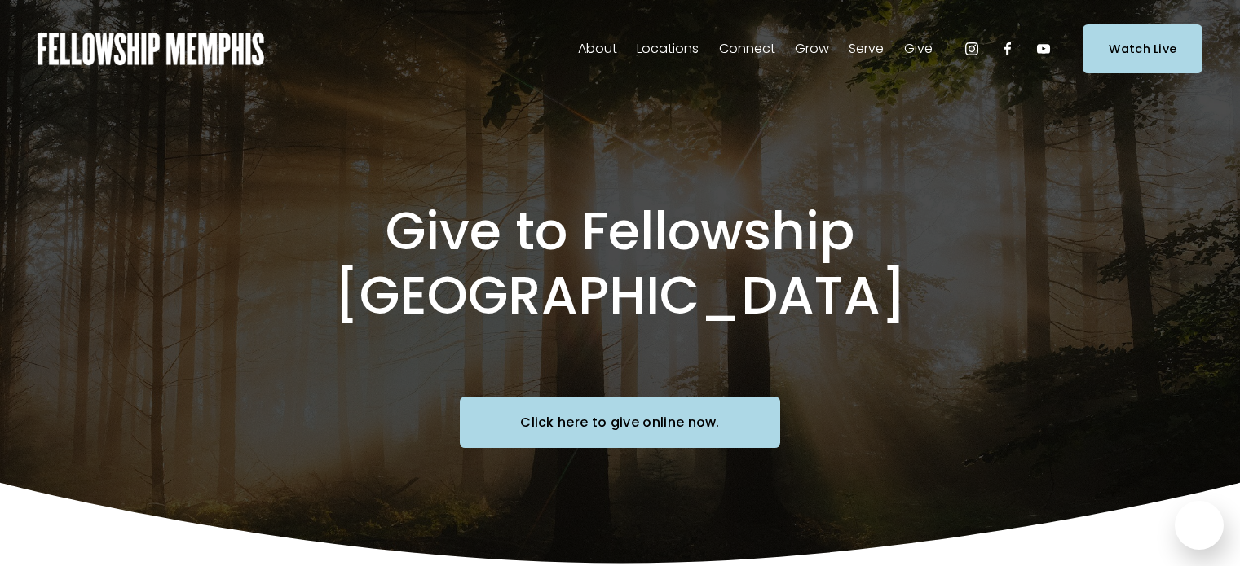 The image size is (1240, 566). Describe the element at coordinates (151, 49) in the screenshot. I see `img: Fellowship Memphis` at that location.